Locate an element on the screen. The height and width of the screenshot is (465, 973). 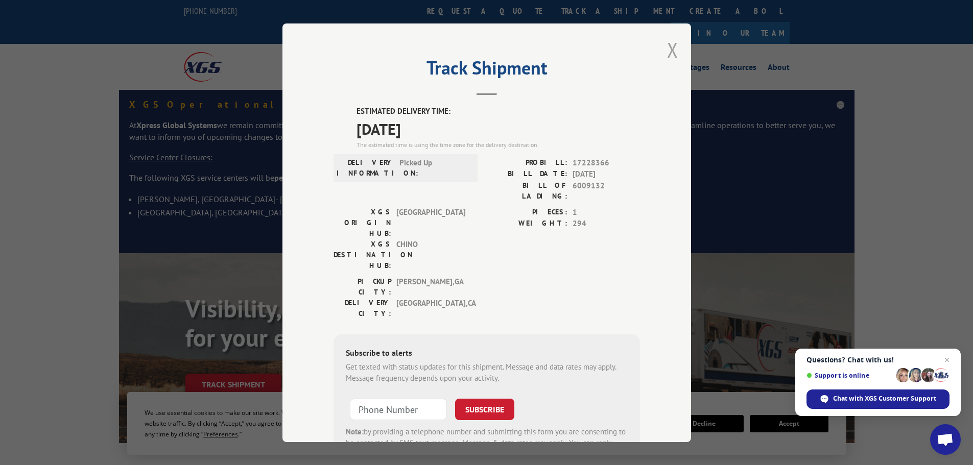
label: BILL DATE: is located at coordinates (527, 174).